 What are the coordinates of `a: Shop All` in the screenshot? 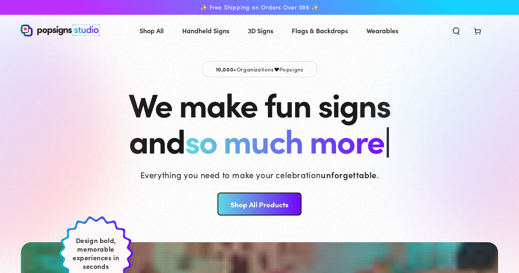 It's located at (151, 30).